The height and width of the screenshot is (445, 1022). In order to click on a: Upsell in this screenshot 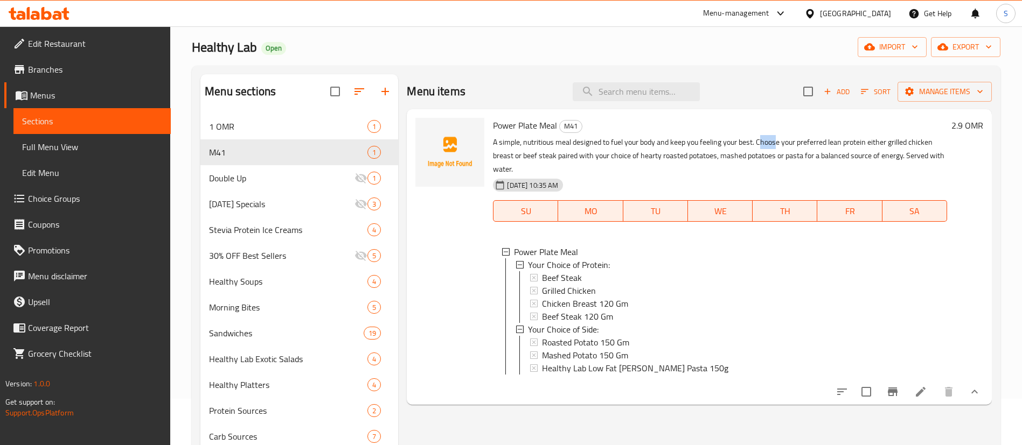, I will do `click(87, 302)`.